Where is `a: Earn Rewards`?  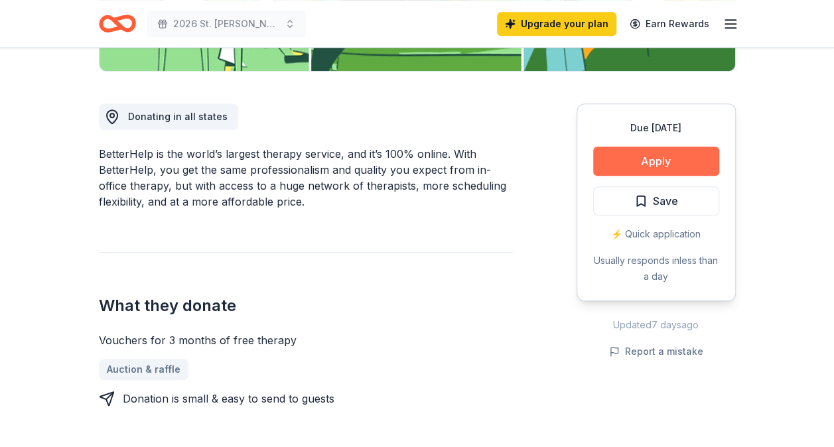
a: Earn Rewards is located at coordinates (669, 24).